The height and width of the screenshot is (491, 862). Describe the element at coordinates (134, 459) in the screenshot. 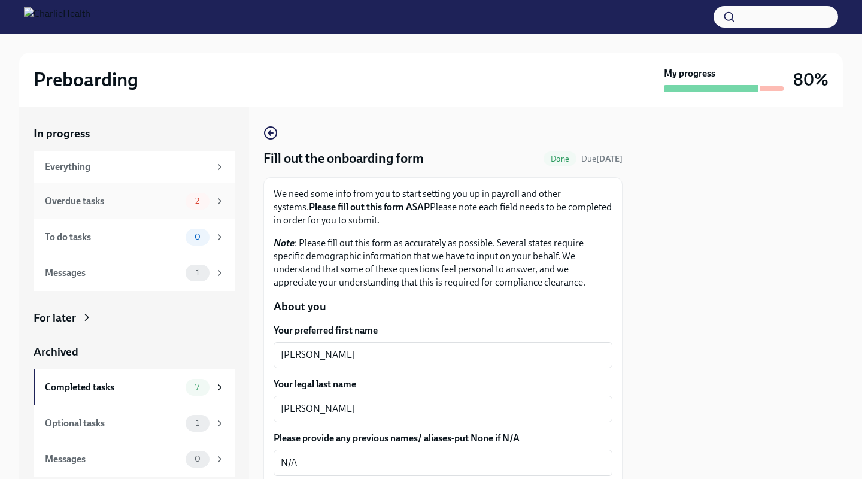

I see `a: Messages0` at that location.